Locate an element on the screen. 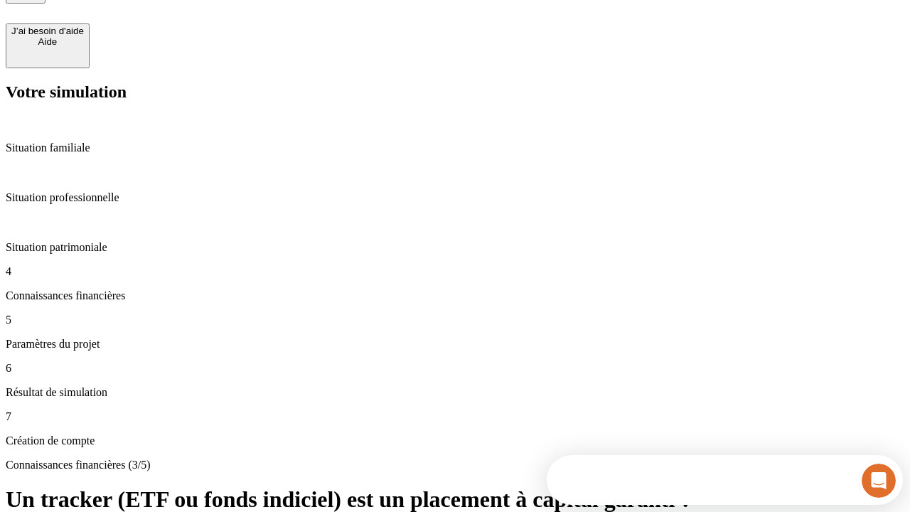 The height and width of the screenshot is (512, 910). div: J’ai besoin d'aide is located at coordinates (48, 31).